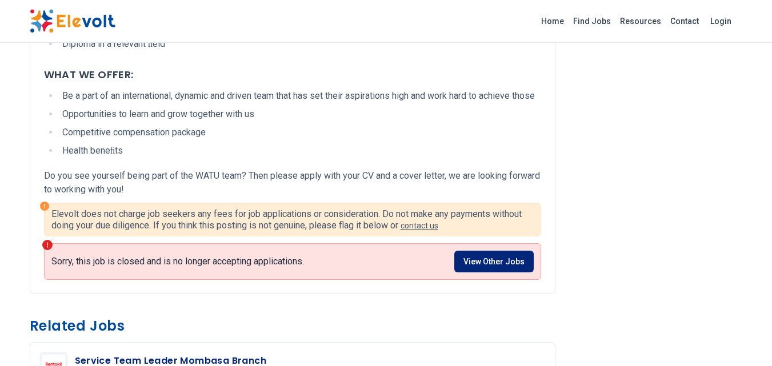 This screenshot has width=772, height=366. Describe the element at coordinates (685, 21) in the screenshot. I see `a: Contact` at that location.